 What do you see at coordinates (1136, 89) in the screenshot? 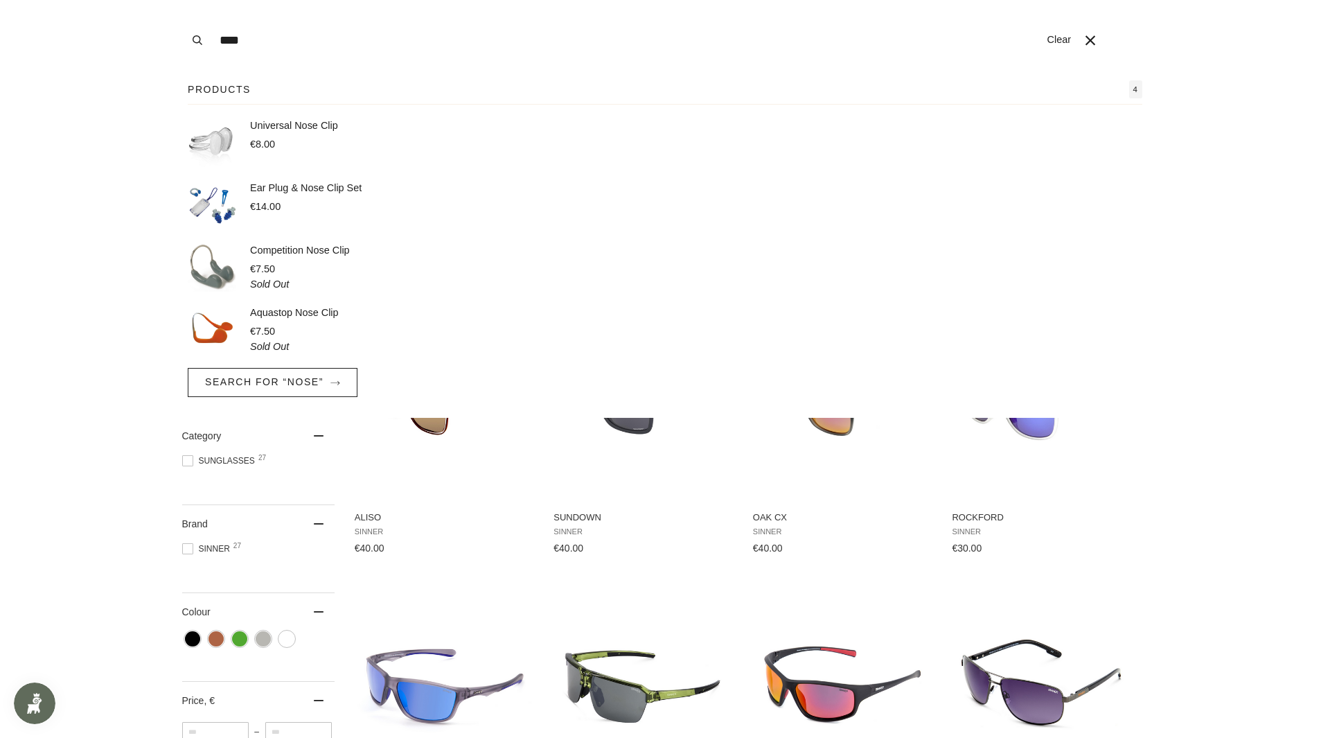
I see `span: 4` at bounding box center [1136, 89].